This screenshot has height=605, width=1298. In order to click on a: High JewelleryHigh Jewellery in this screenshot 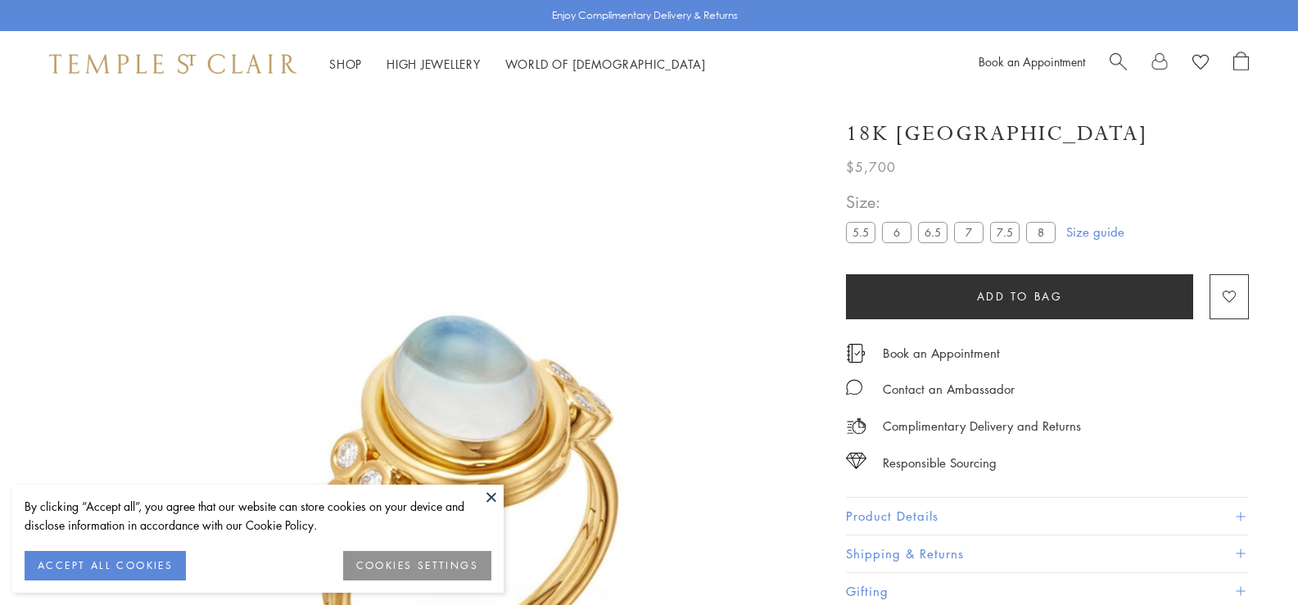, I will do `click(433, 64)`.